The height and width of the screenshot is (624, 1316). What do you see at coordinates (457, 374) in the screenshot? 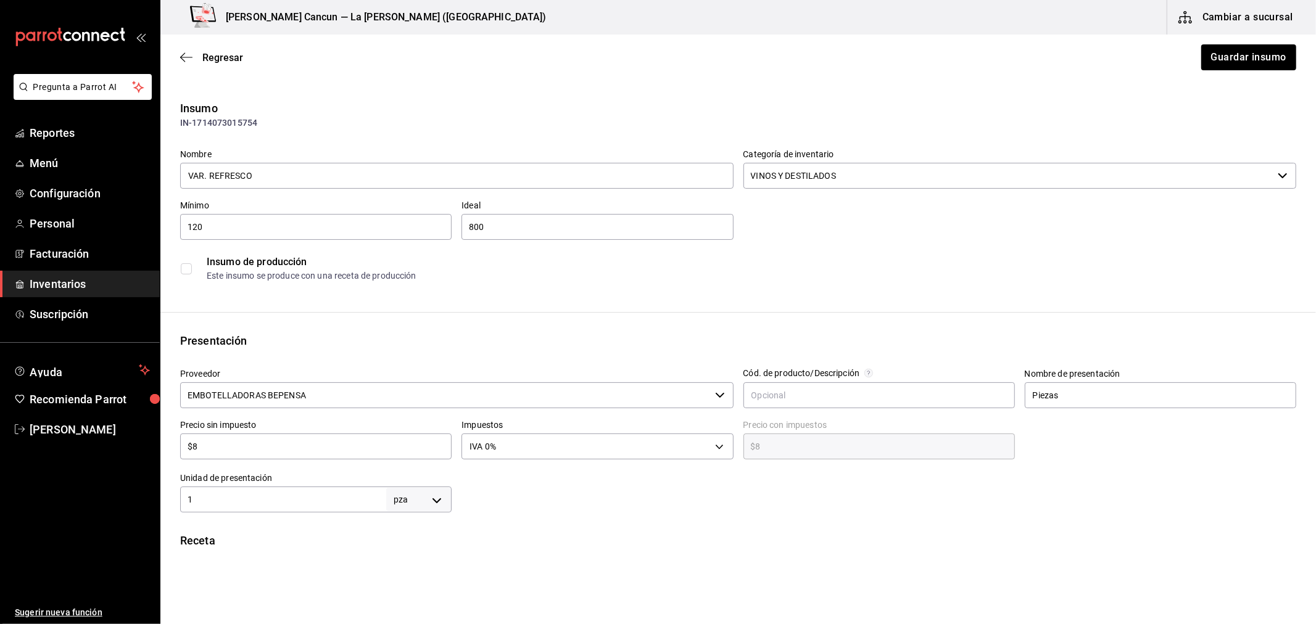
I see `label: Proveedor` at bounding box center [457, 374].